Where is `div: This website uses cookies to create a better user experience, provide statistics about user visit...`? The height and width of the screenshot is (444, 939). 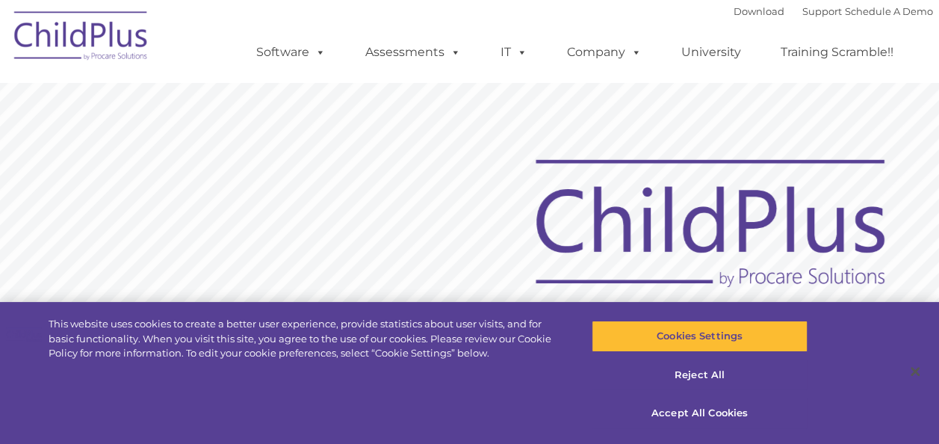 div: This website uses cookies to create a better user experience, provide statistics about user visit... is located at coordinates (306, 339).